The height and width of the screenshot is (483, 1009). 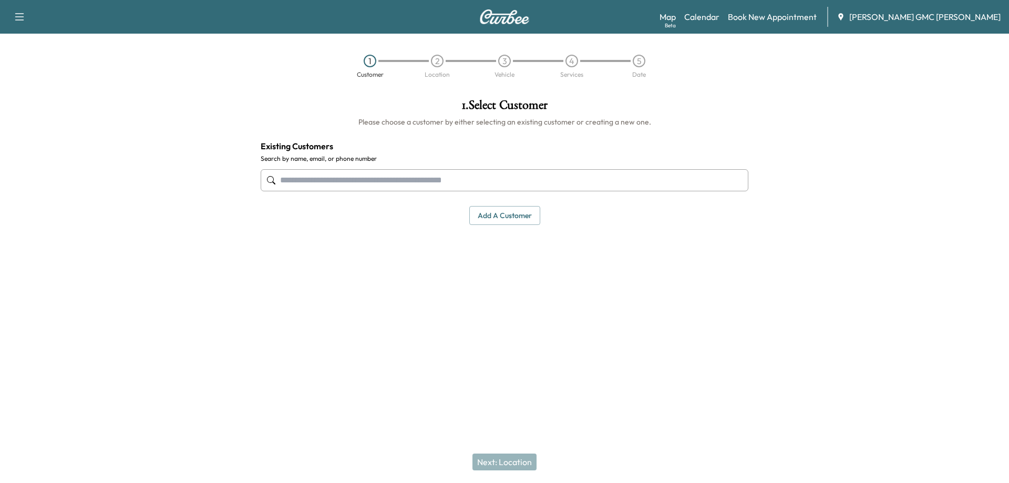 What do you see at coordinates (504, 146) in the screenshot?
I see `h4: Existing Customers` at bounding box center [504, 146].